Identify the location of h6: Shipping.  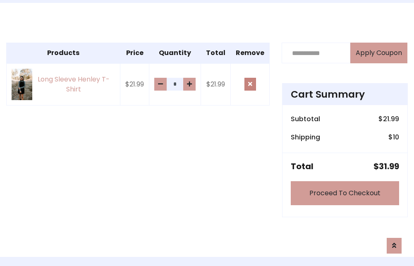
(305, 137).